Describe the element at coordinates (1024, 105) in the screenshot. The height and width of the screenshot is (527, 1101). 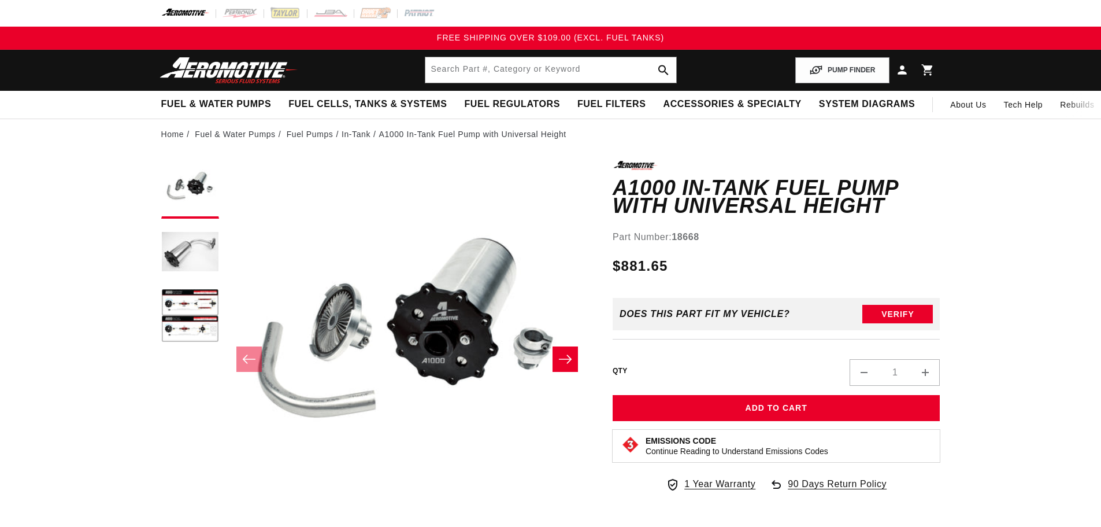
I see `summary: Tech Help` at that location.